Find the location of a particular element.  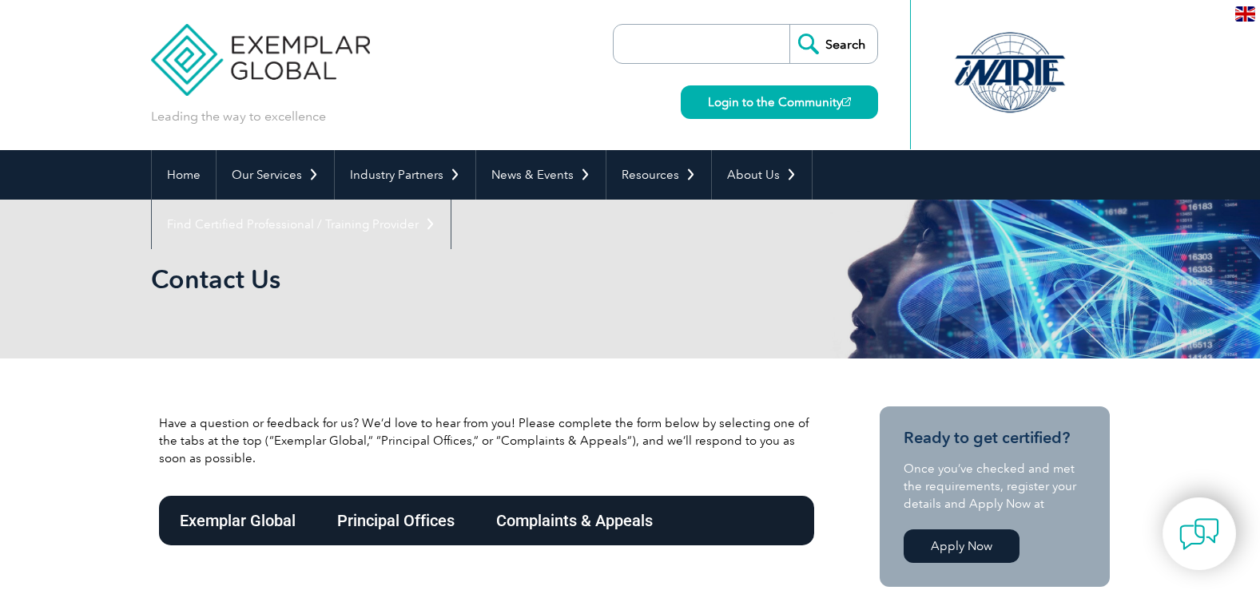

a: About Us is located at coordinates (761, 175).